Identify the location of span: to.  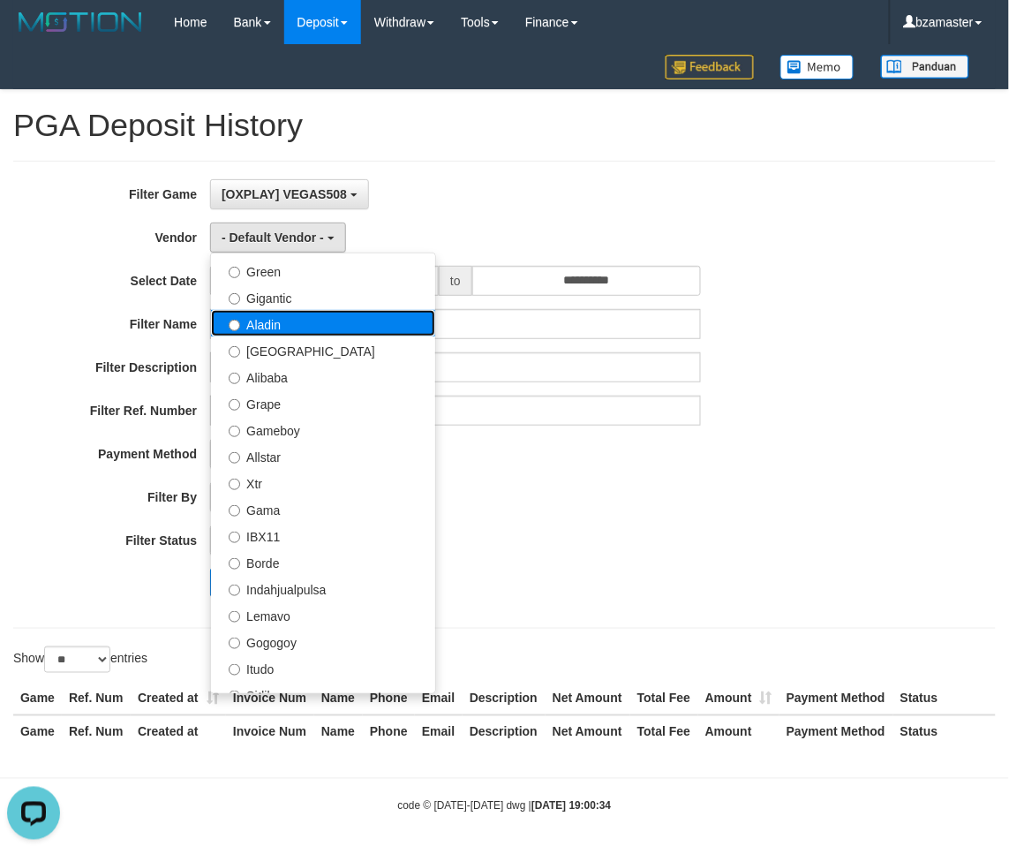
(455, 281).